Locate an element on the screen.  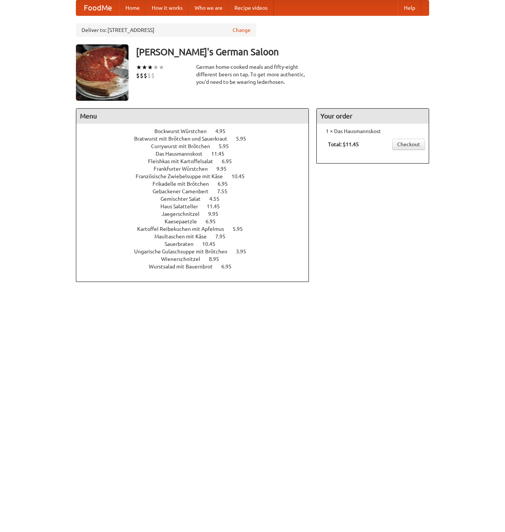
span: 7.95 is located at coordinates (224, 236).